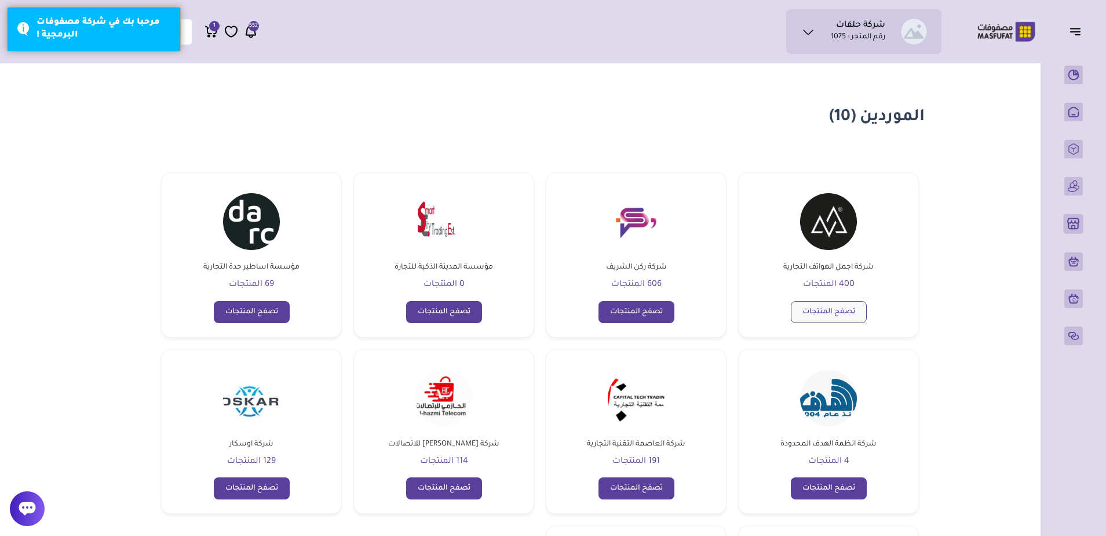 The image size is (1106, 536). I want to click on span: 606 المنتجات, so click(636, 285).